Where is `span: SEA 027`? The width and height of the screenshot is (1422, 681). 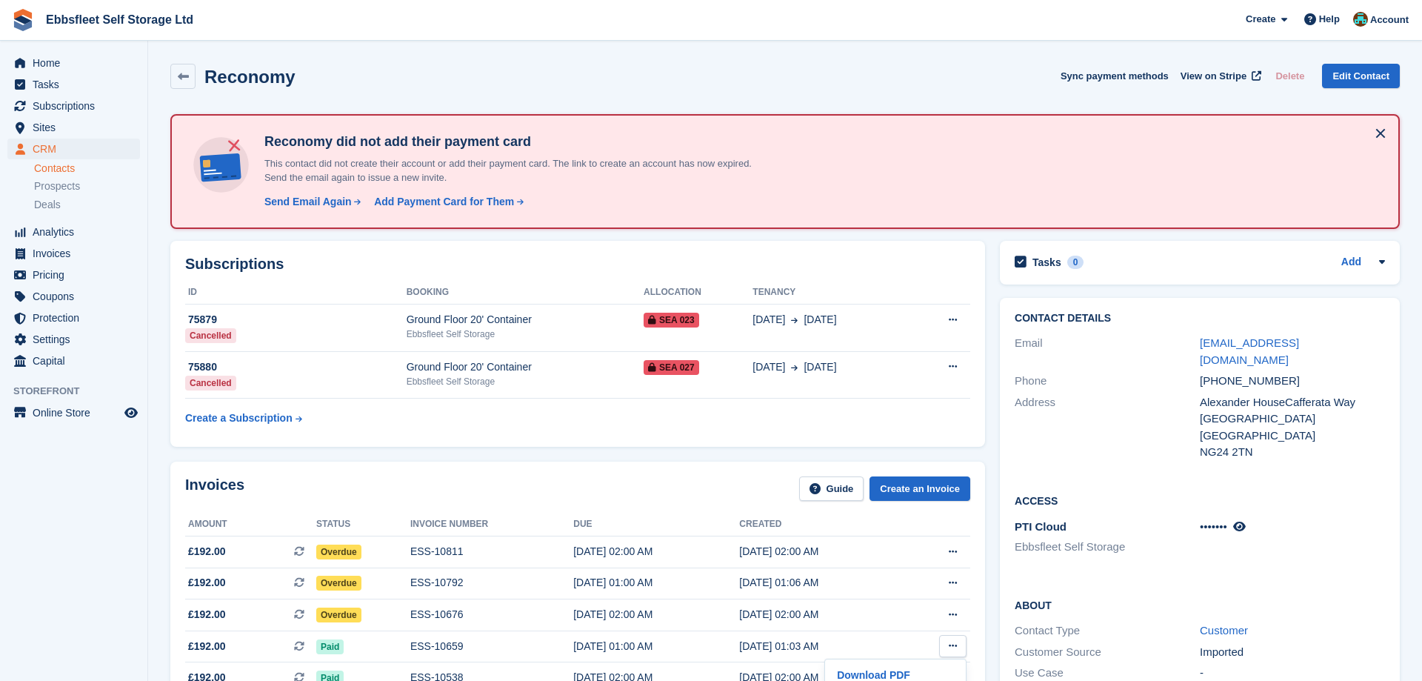 span: SEA 027 is located at coordinates (671, 367).